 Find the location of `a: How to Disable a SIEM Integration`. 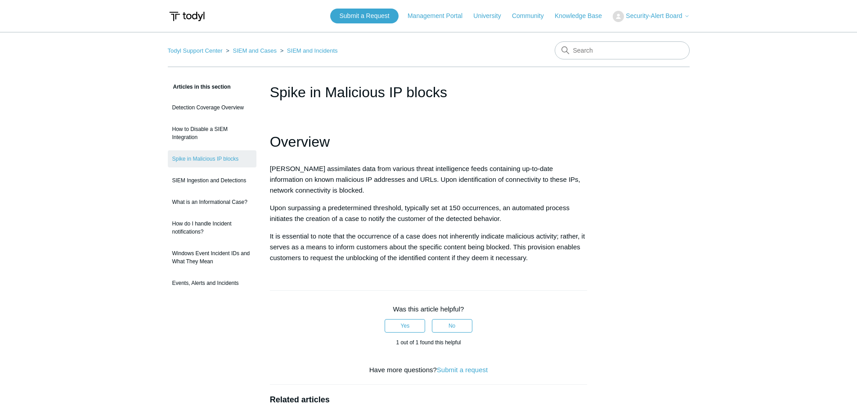

a: How to Disable a SIEM Integration is located at coordinates (212, 133).